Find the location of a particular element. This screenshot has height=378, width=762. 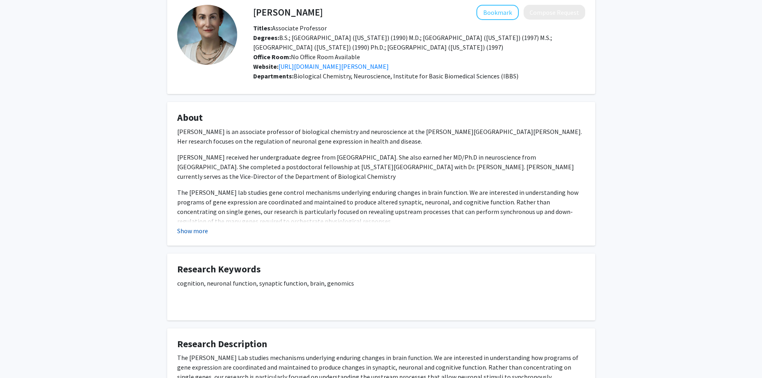

a: Opens in a new tab is located at coordinates (334, 66).